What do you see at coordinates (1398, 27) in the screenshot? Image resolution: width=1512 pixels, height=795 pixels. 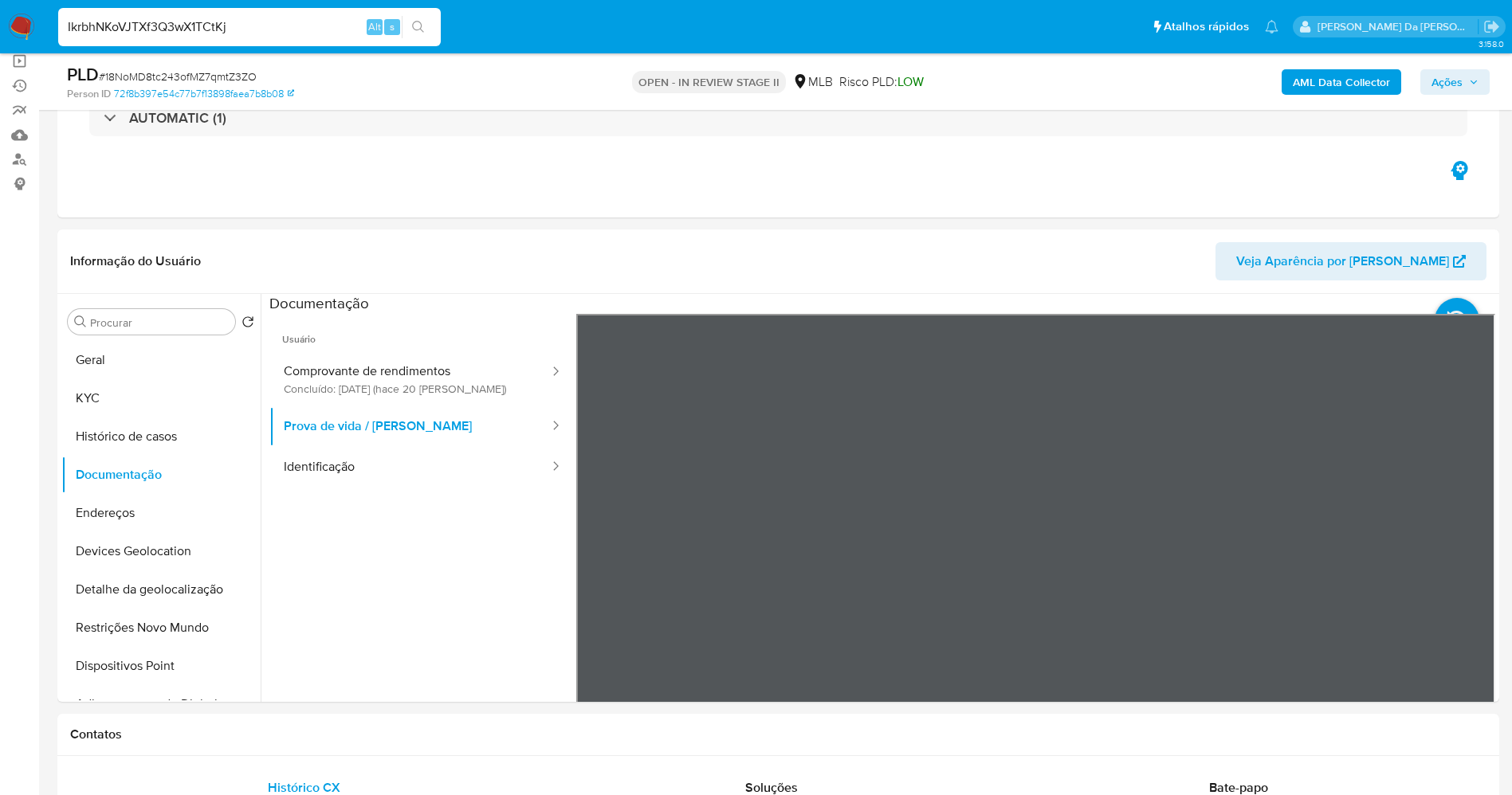 I see `p: patricia.varelo@mercadopago.com.br` at bounding box center [1398, 27].